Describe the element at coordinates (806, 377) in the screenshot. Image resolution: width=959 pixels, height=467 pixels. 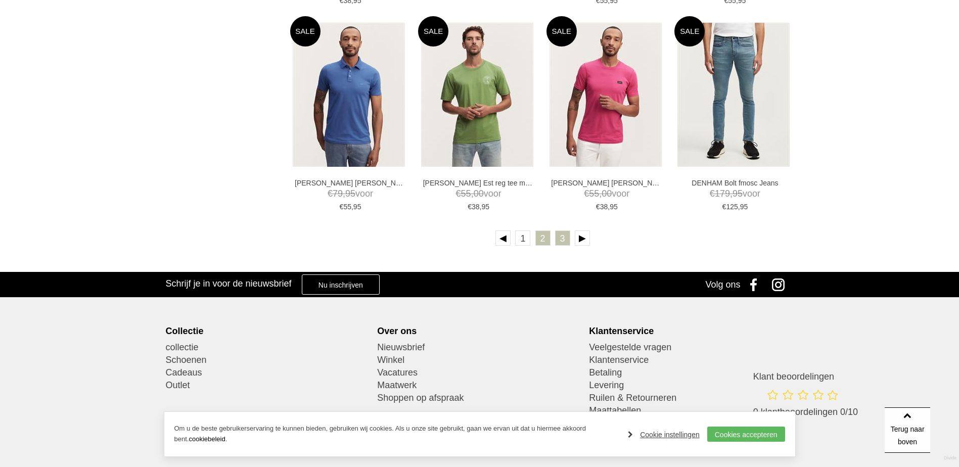
I see `h3: Klant beoordelingen` at that location.